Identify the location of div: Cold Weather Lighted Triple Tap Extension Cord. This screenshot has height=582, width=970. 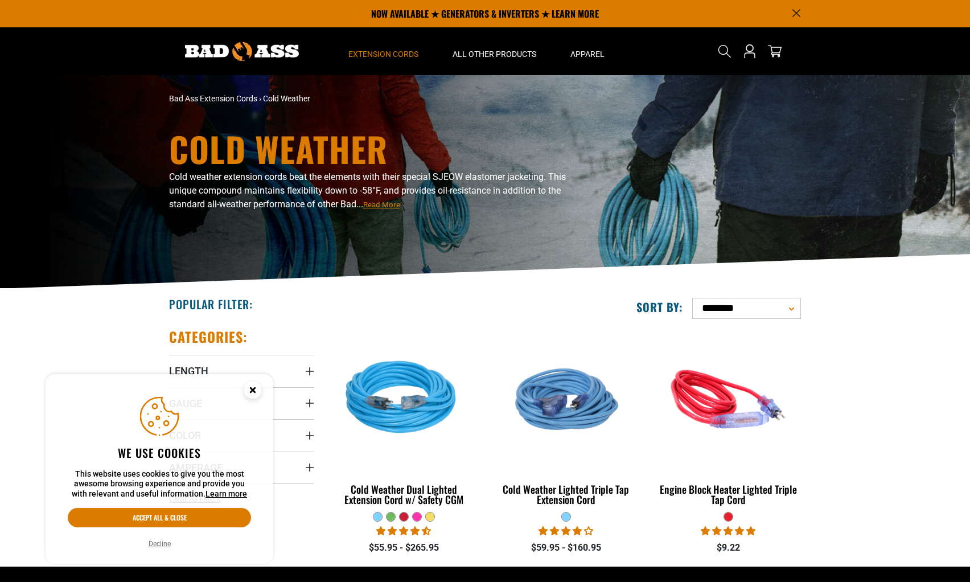
(566, 494).